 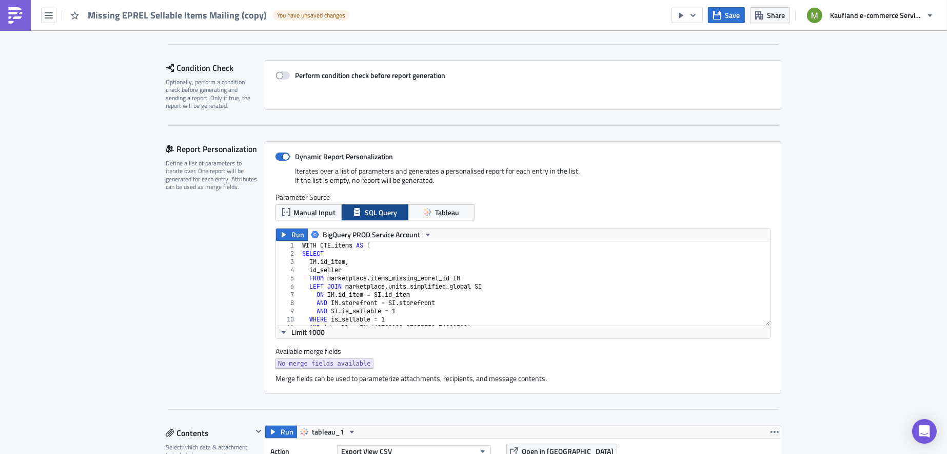 What do you see at coordinates (344, 156) in the screenshot?
I see `strong: Dynamic Report Personalization` at bounding box center [344, 156].